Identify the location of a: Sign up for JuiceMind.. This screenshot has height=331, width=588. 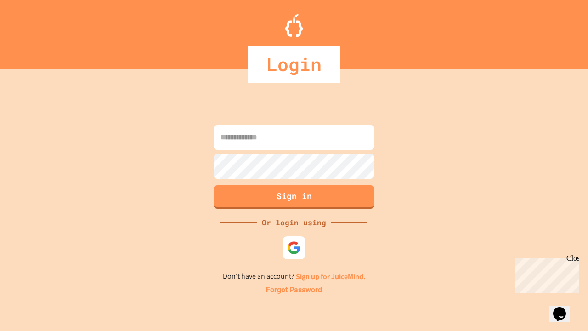
(331, 276).